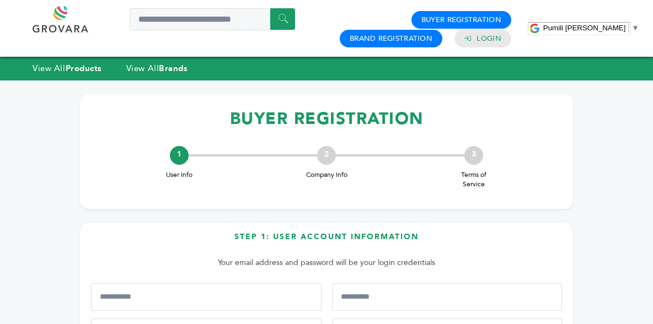 This screenshot has height=324, width=653. I want to click on a: View AllProducts, so click(67, 68).